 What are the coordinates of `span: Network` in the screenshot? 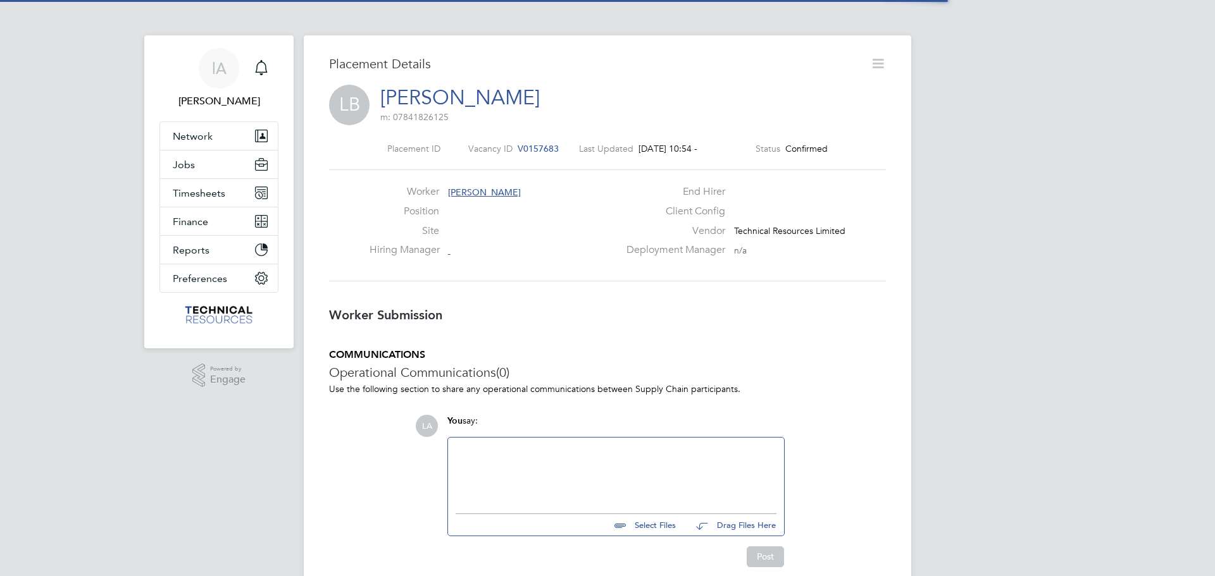 It's located at (192, 136).